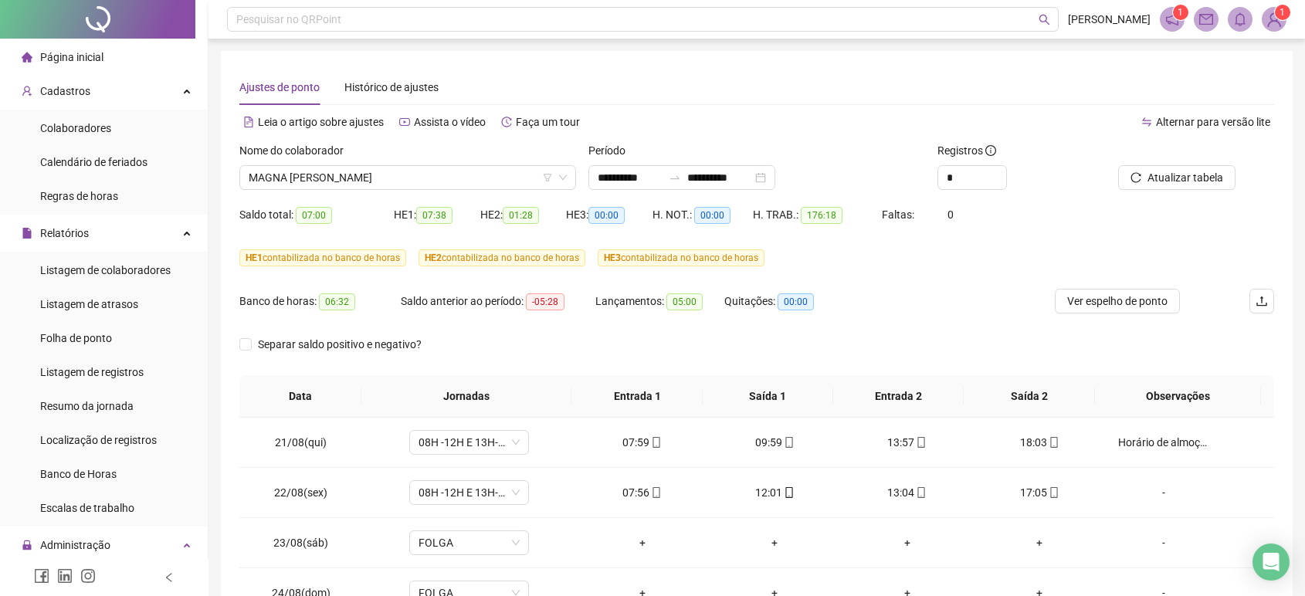 The height and width of the screenshot is (596, 1305). Describe the element at coordinates (466, 396) in the screenshot. I see `th: Jornadas` at that location.